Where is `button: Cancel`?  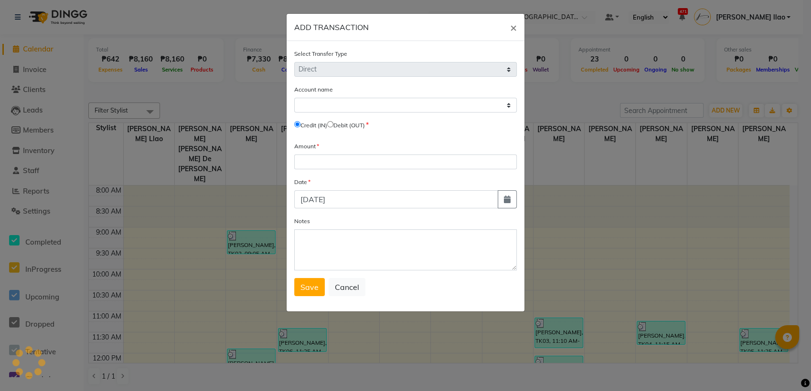
button: Cancel is located at coordinates (347, 287).